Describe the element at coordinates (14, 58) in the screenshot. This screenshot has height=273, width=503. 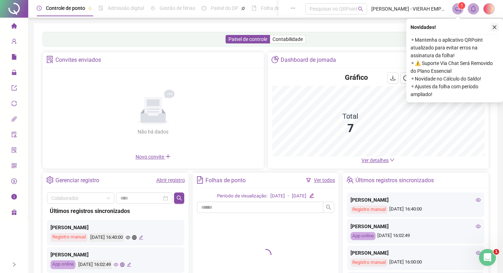
I see `span: file` at that location.